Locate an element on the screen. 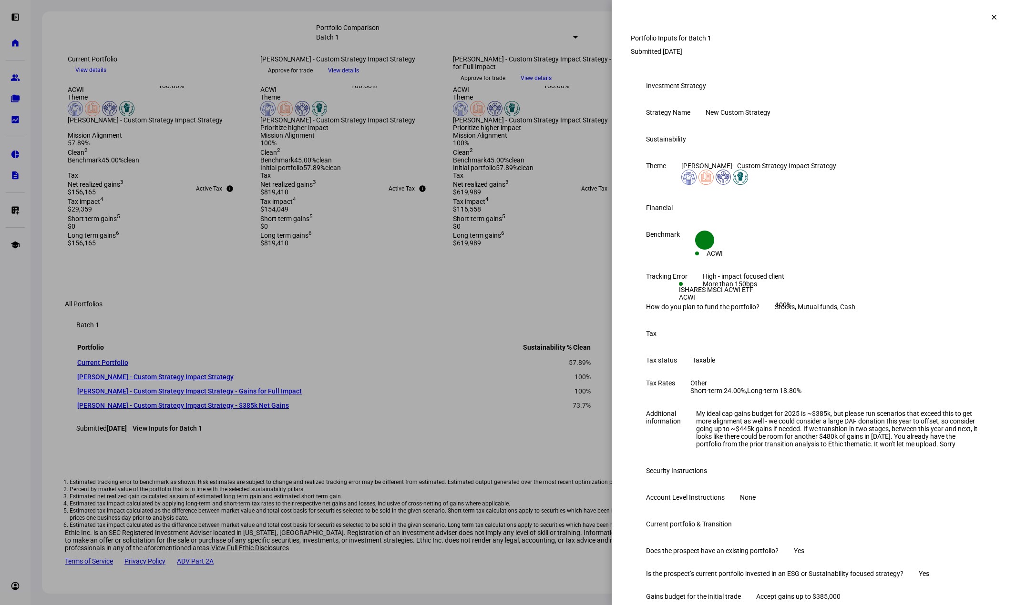  div: Strategy Name is located at coordinates (668, 113).